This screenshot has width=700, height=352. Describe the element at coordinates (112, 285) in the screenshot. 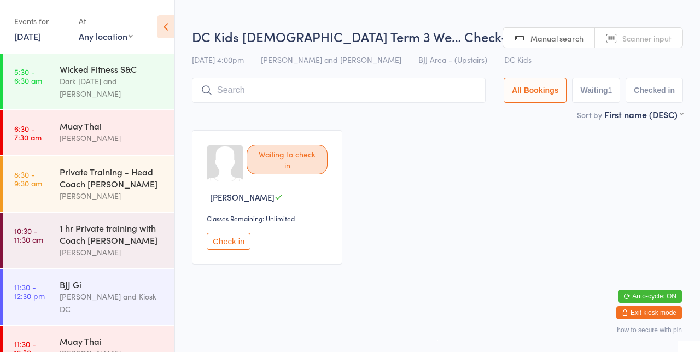

I see `div: BJJ Gi` at that location.